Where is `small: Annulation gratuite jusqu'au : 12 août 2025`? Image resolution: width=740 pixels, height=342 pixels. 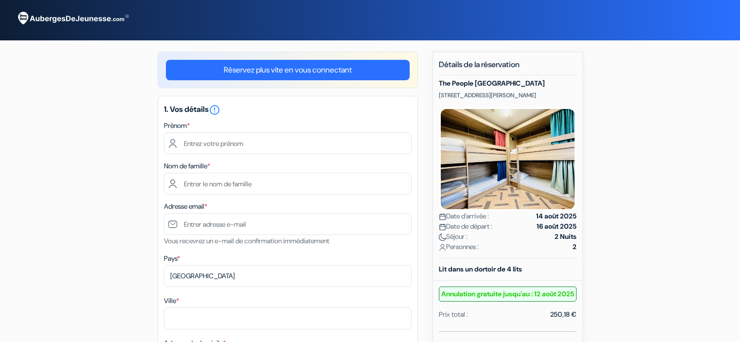
small: Annulation gratuite jusqu'au : 12 août 2025 is located at coordinates (507, 294).